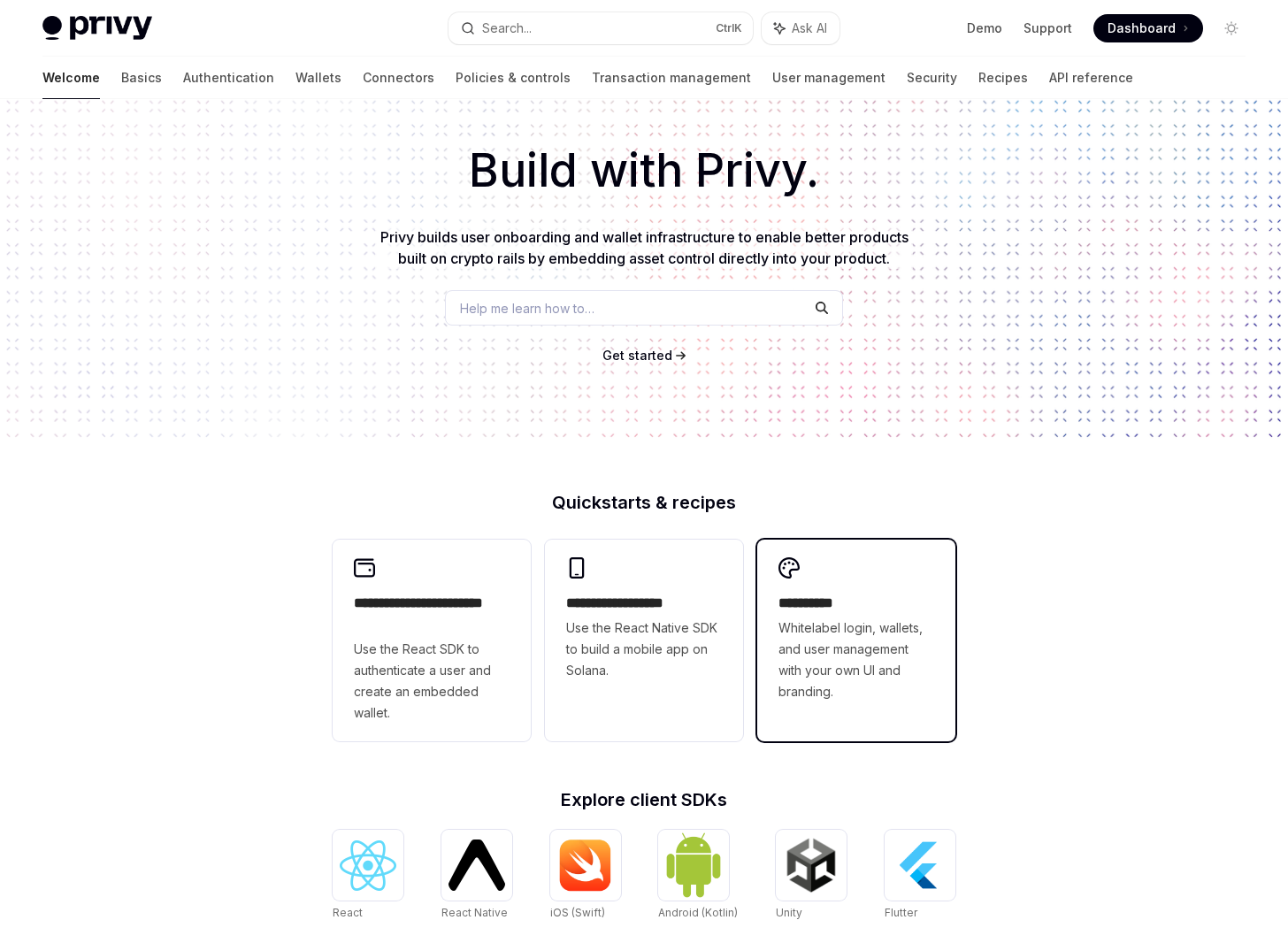 The image size is (1288, 943). I want to click on a: Basics, so click(142, 78).